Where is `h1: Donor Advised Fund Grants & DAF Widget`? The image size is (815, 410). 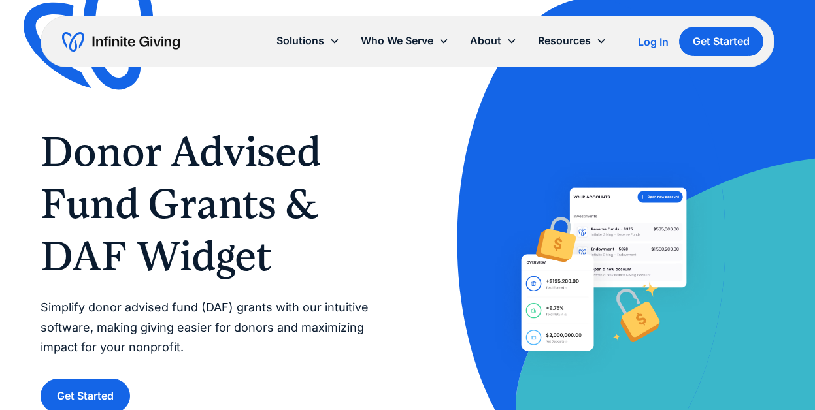 h1: Donor Advised Fund Grants & DAF Widget is located at coordinates (210, 204).